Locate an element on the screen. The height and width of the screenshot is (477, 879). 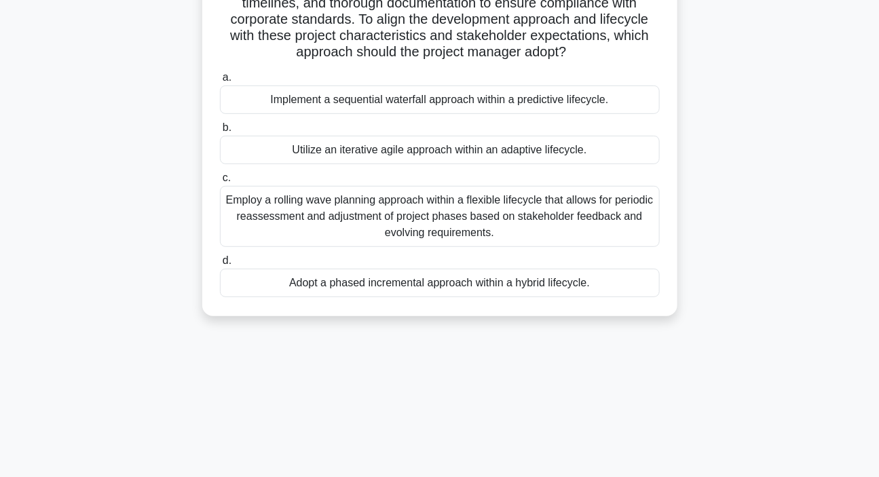
span: a. is located at coordinates (227, 77).